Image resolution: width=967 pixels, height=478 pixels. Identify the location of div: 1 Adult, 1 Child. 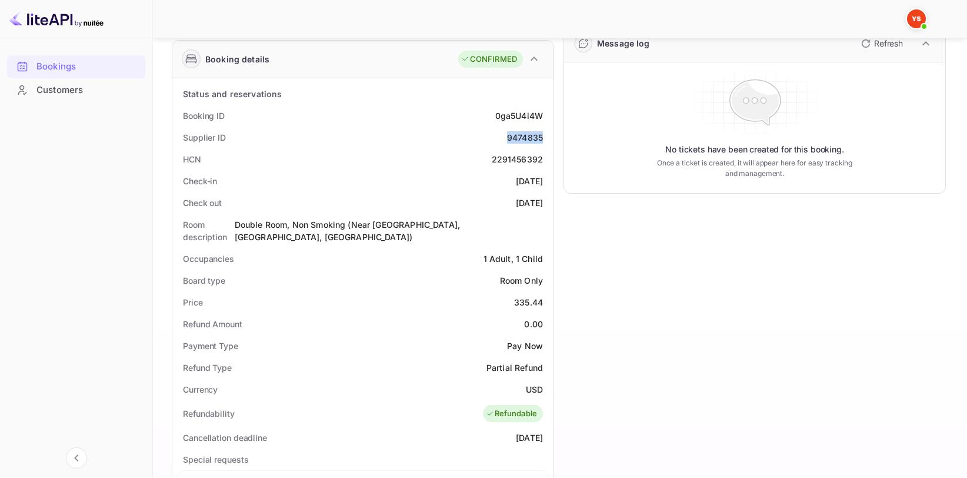
(513, 258).